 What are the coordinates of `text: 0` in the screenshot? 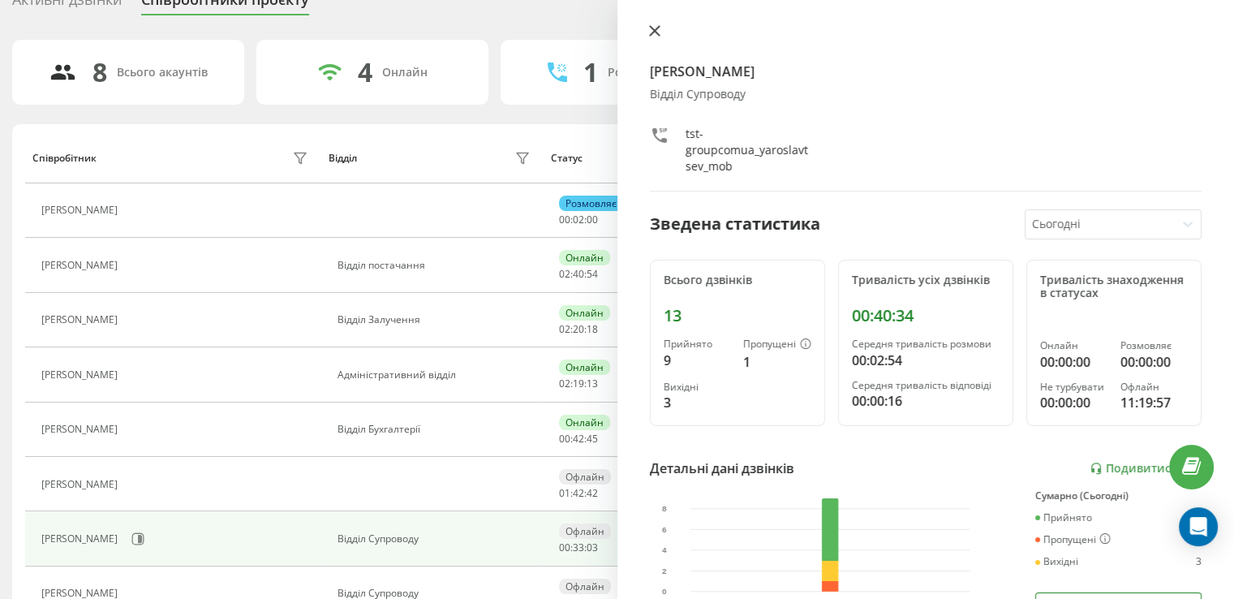 It's located at (664, 591).